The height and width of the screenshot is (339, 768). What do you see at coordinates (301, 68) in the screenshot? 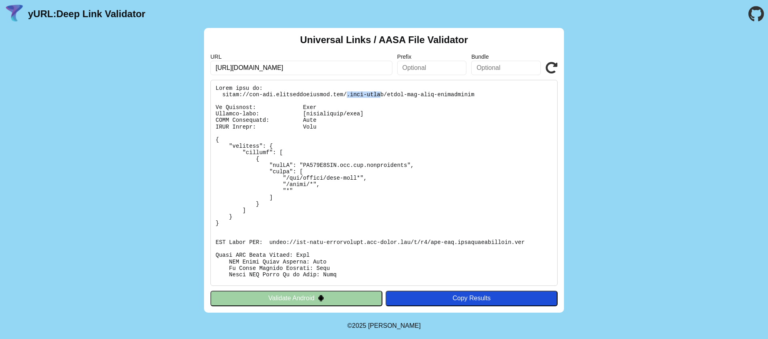
I see `input: Required` at bounding box center [301, 68].